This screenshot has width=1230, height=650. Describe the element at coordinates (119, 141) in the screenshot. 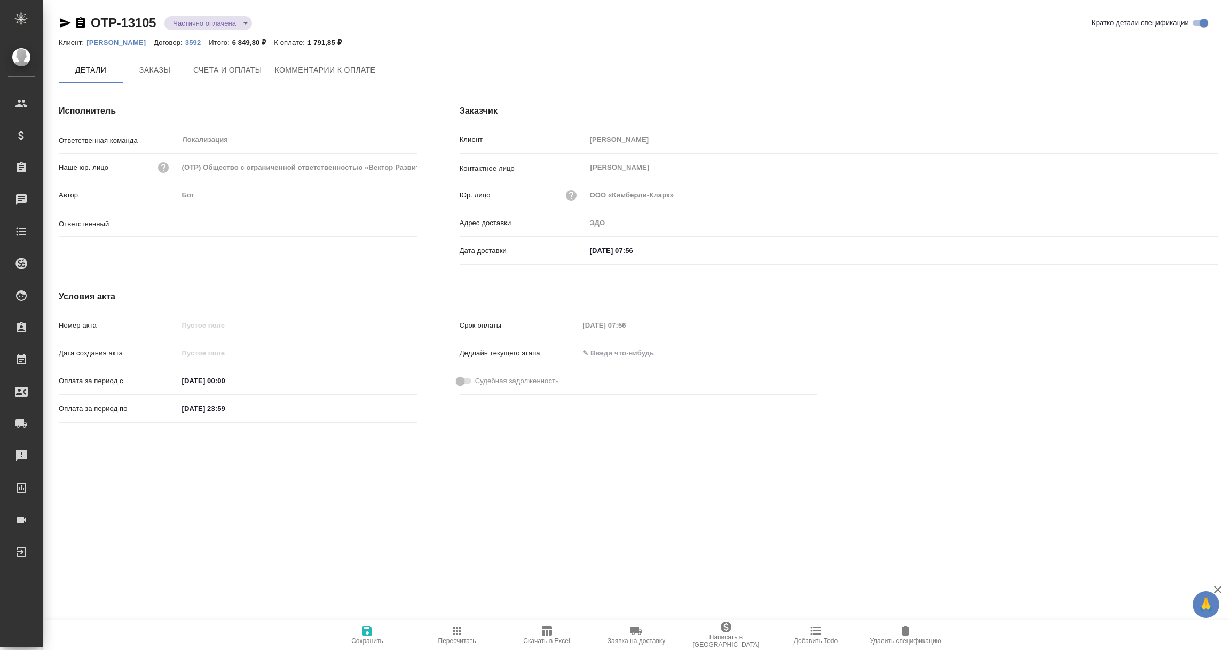

I see `p: Ответственная команда` at that location.